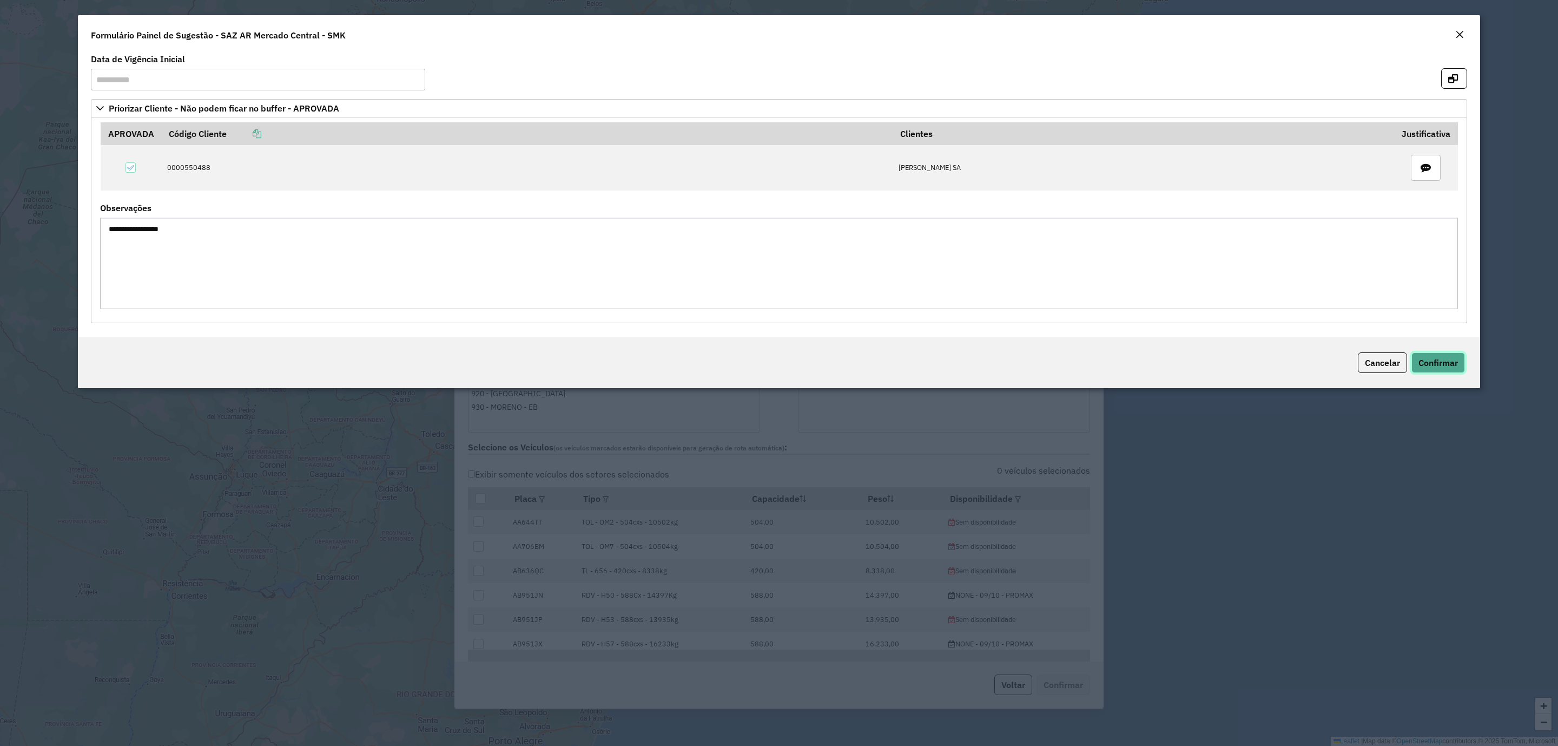 Image resolution: width=1558 pixels, height=746 pixels. Describe the element at coordinates (1426, 134) in the screenshot. I see `th: Justificativa` at that location.